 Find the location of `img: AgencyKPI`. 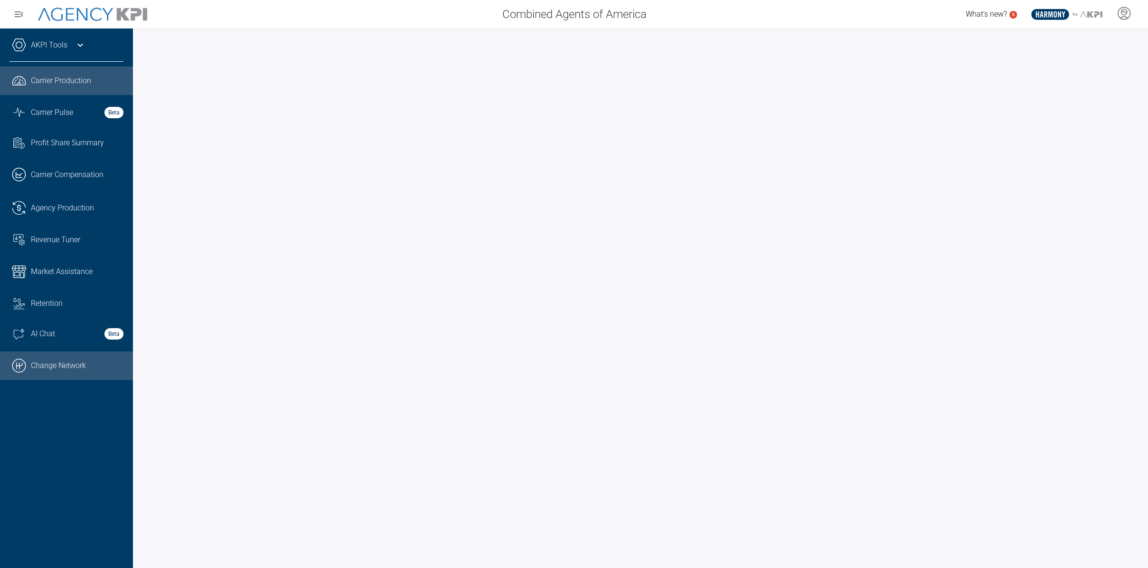

img: AgencyKPI is located at coordinates (93, 14).